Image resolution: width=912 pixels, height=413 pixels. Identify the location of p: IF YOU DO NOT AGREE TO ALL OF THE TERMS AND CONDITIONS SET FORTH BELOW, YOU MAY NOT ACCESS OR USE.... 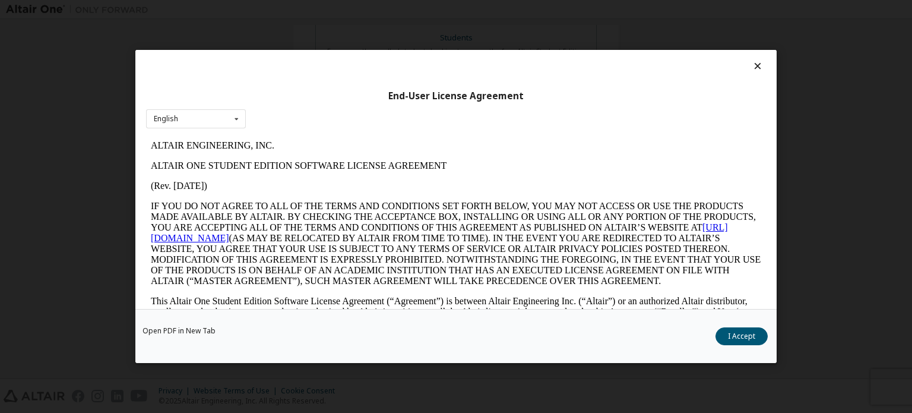
(310, 108).